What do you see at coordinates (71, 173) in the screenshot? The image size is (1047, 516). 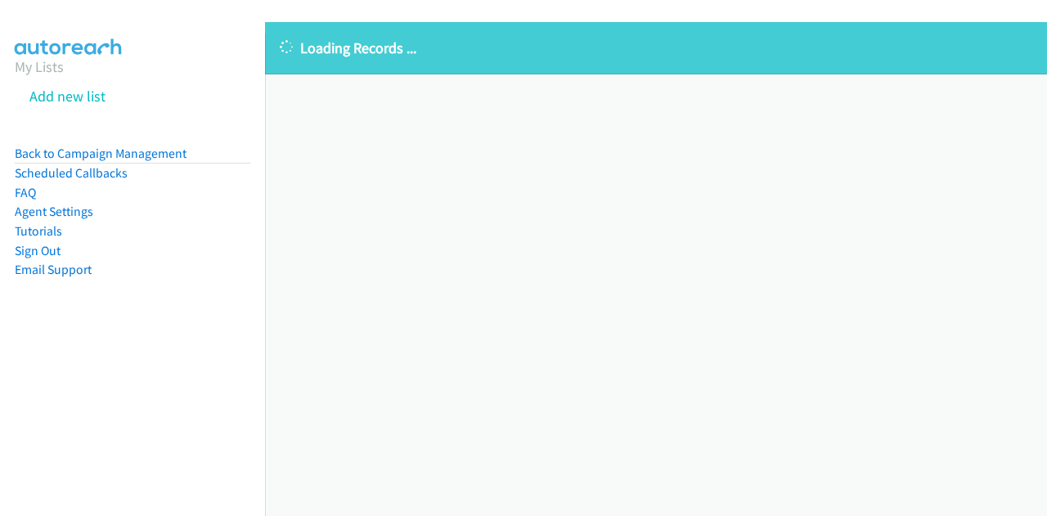 I see `a: Scheduled Callbacks` at bounding box center [71, 173].